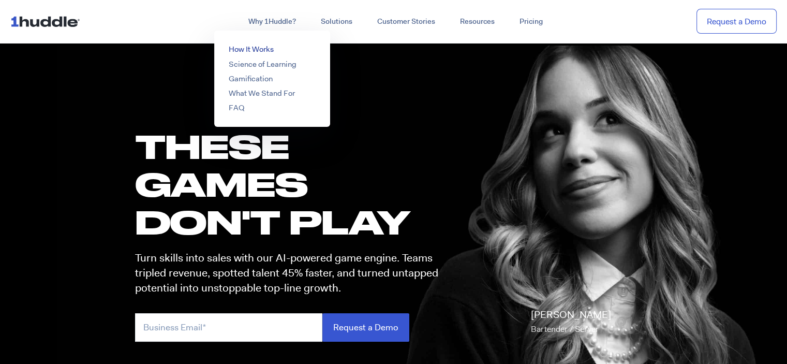 Image resolution: width=787 pixels, height=364 pixels. What do you see at coordinates (291, 184) in the screenshot?
I see `h1: these GAMES DON'T PLAY` at bounding box center [291, 184].